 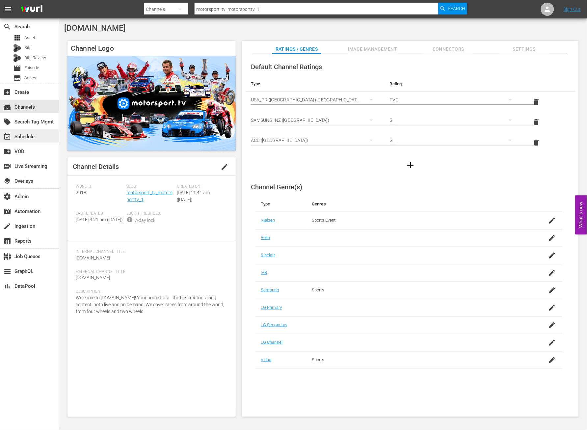 What do you see at coordinates (150, 196) in the screenshot?
I see `a: motorsport_tv_motorsporttv_1` at bounding box center [150, 196].